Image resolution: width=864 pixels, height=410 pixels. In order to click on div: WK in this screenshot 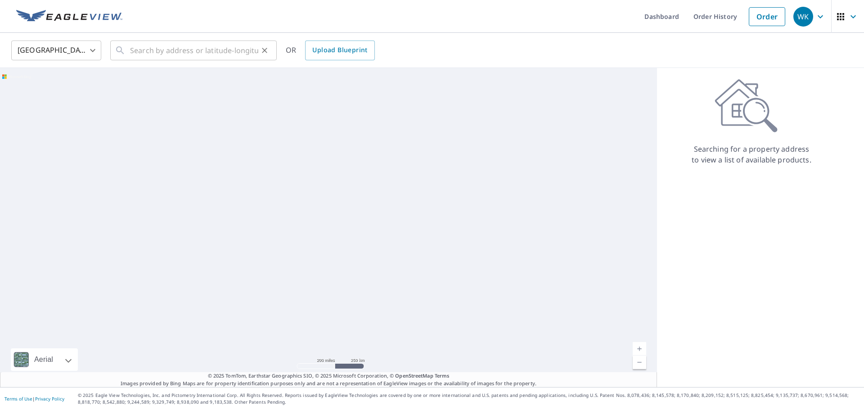, I will do `click(803, 17)`.